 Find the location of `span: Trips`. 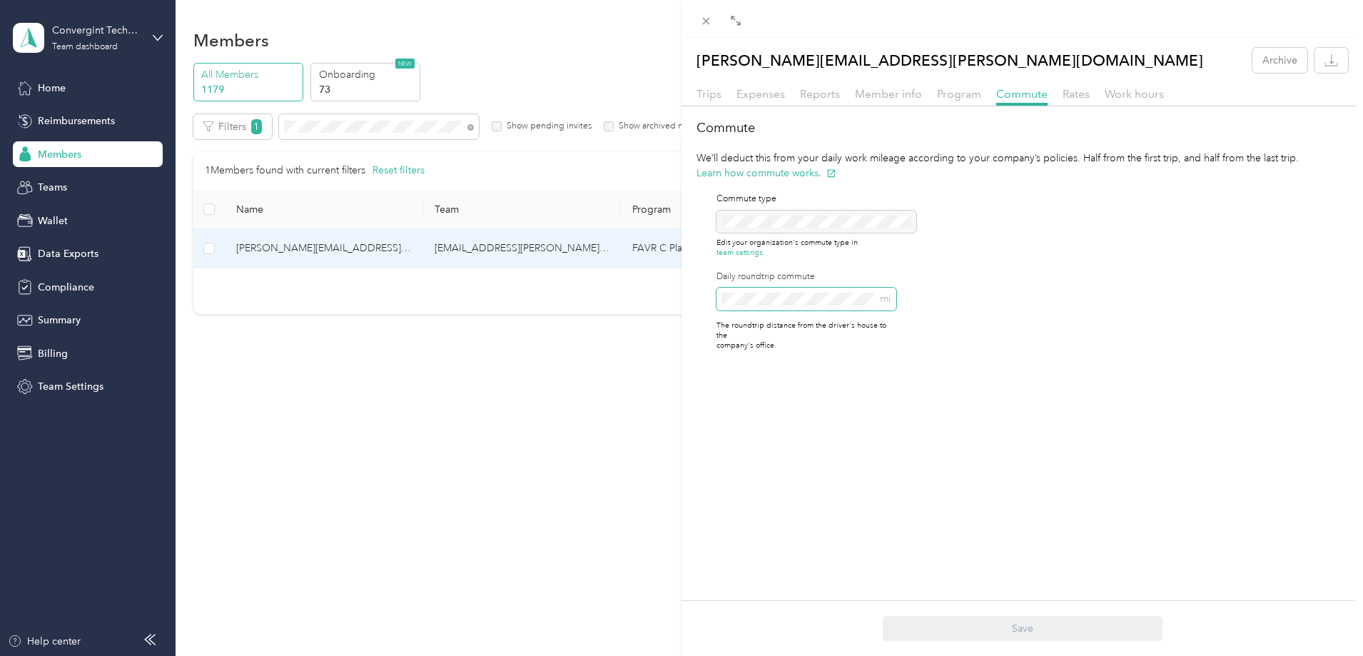

span: Trips is located at coordinates (709, 93).